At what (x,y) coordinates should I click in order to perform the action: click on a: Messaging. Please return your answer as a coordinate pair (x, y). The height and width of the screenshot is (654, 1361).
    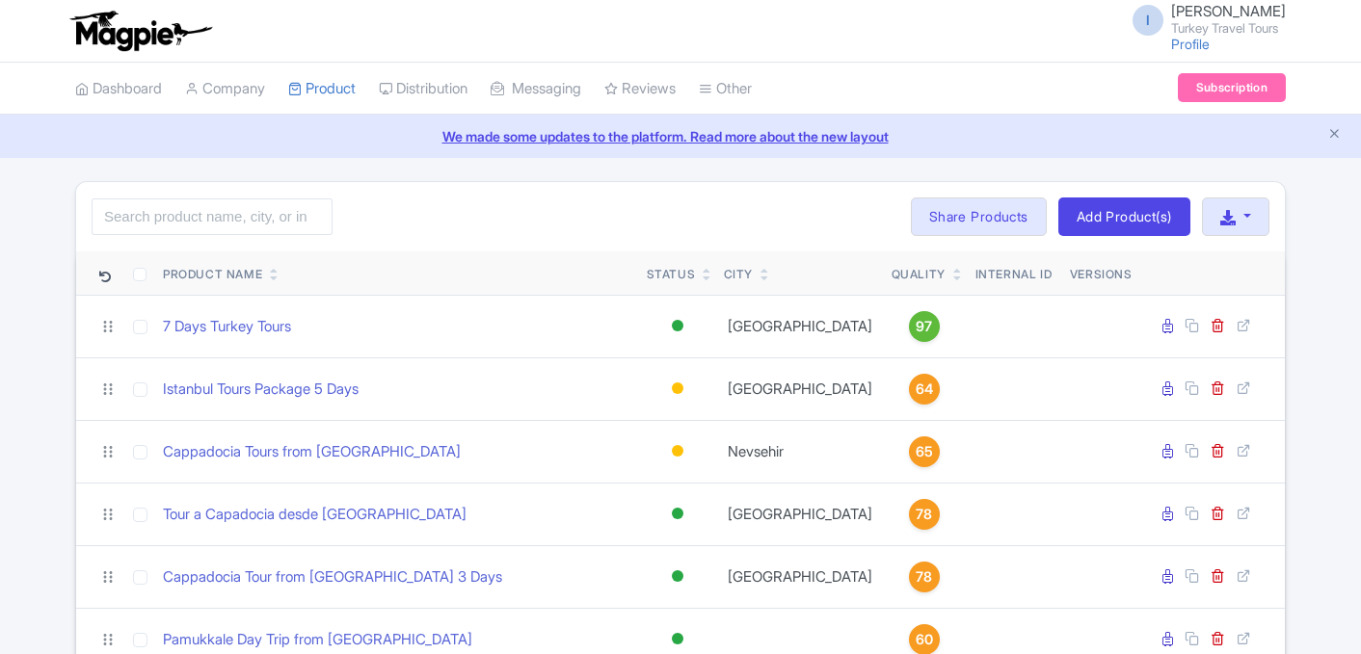
    Looking at the image, I should click on (536, 89).